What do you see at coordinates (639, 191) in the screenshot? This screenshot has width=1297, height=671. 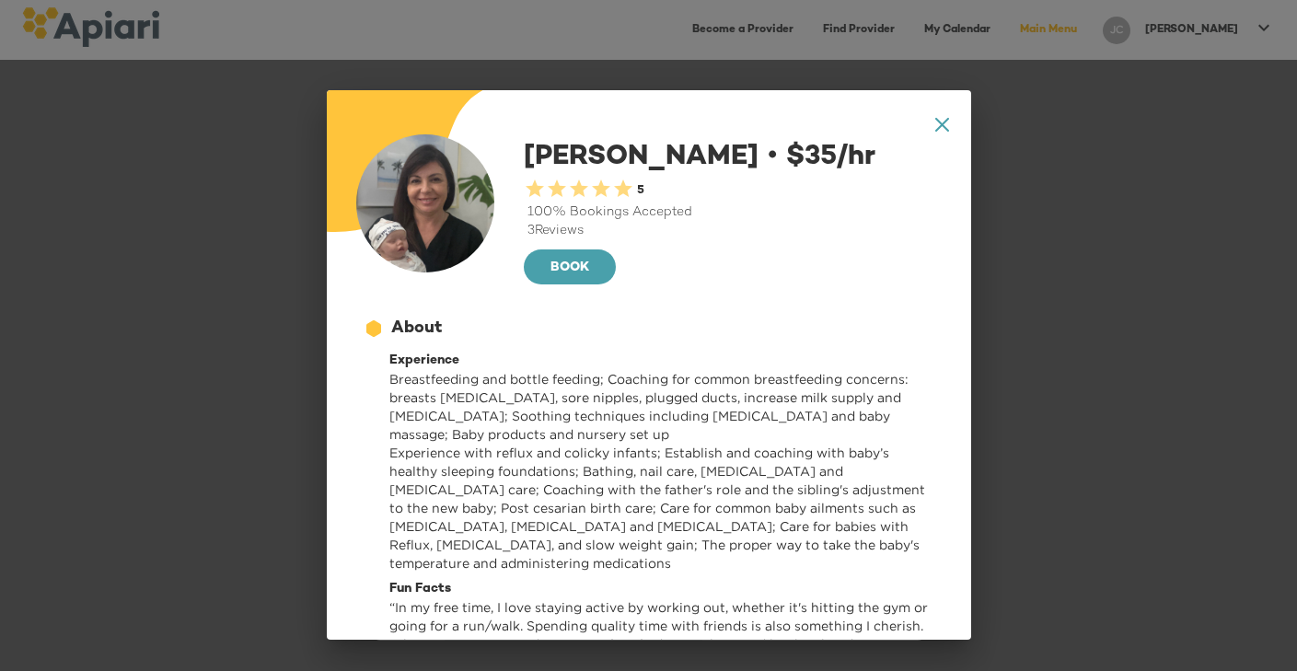 I see `div: 5` at bounding box center [639, 191].